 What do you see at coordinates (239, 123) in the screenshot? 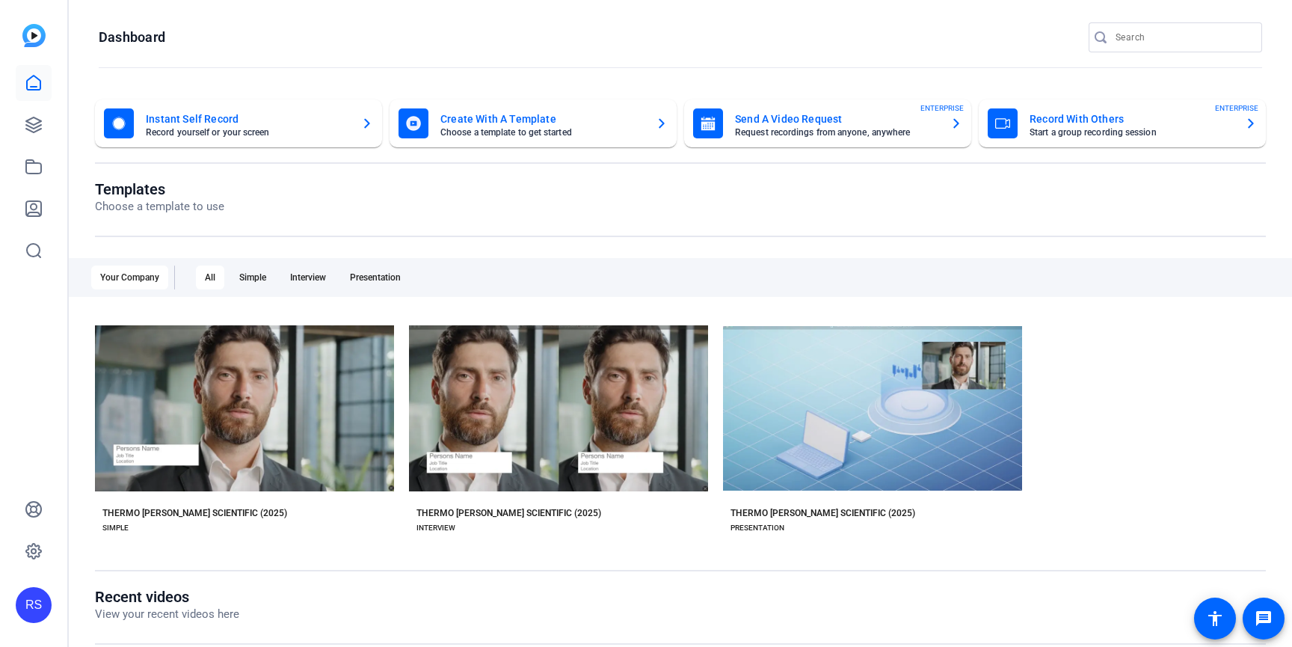
I see `button: Instant Self RecordRecord yourself or your screen` at bounding box center [239, 123].